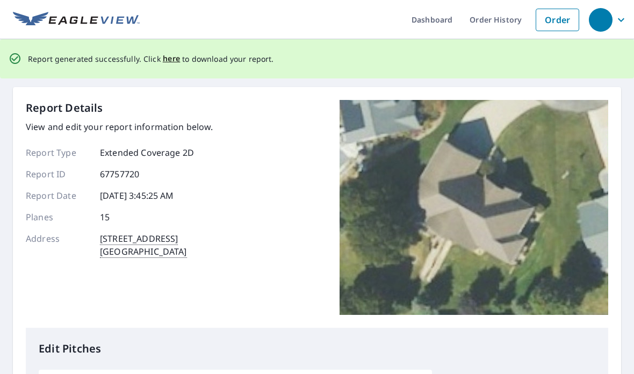 The height and width of the screenshot is (374, 634). What do you see at coordinates (147, 152) in the screenshot?
I see `p: Extended Coverage 2D` at bounding box center [147, 152].